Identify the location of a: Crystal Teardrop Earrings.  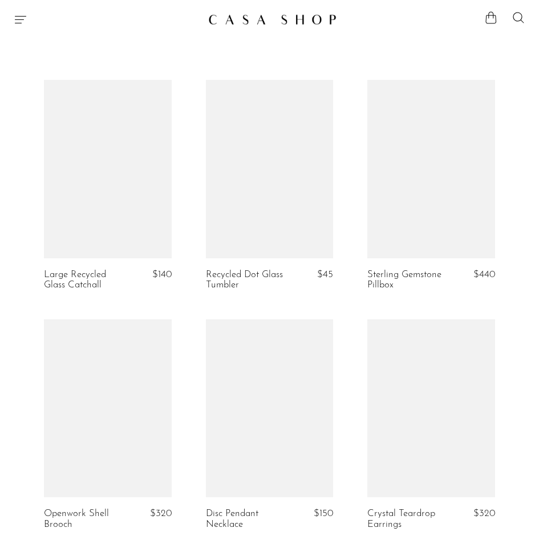
(409, 519).